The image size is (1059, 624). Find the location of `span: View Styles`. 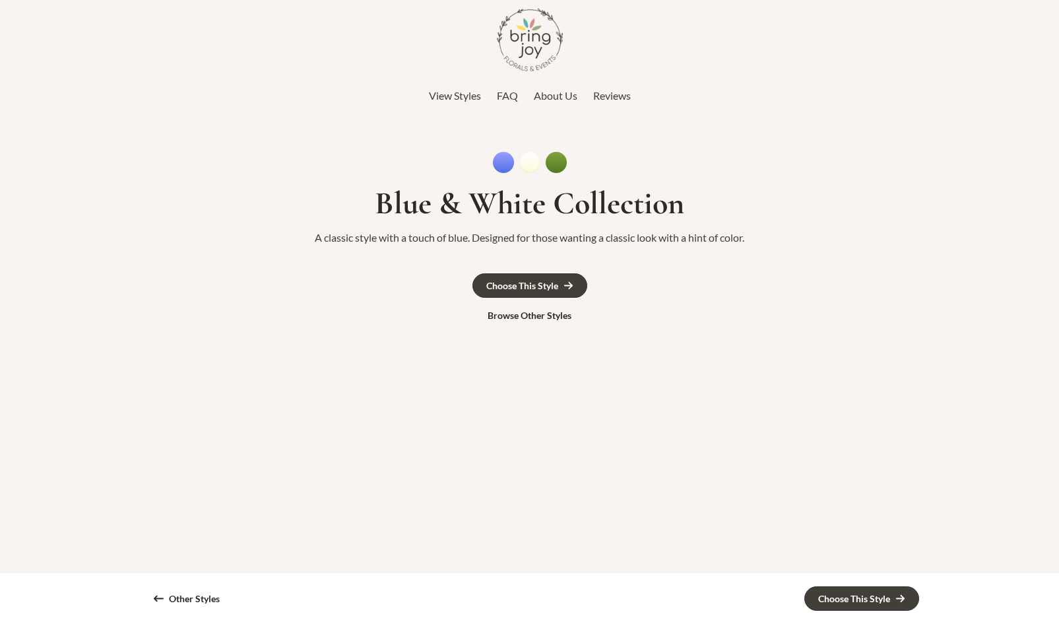

span: View Styles is located at coordinates (455, 95).